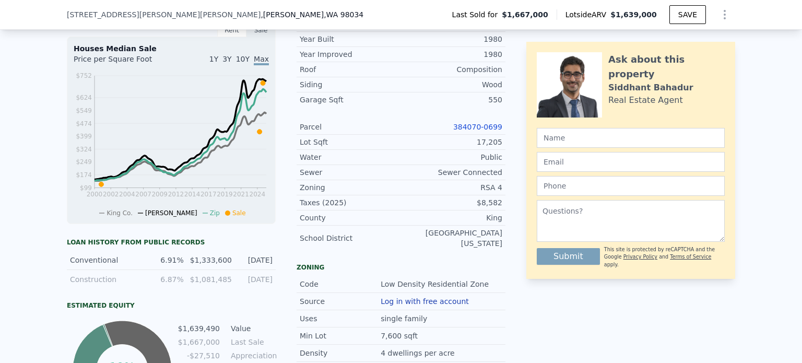 The height and width of the screenshot is (363, 802). What do you see at coordinates (631, 162) in the screenshot?
I see `input: Email` at bounding box center [631, 162].